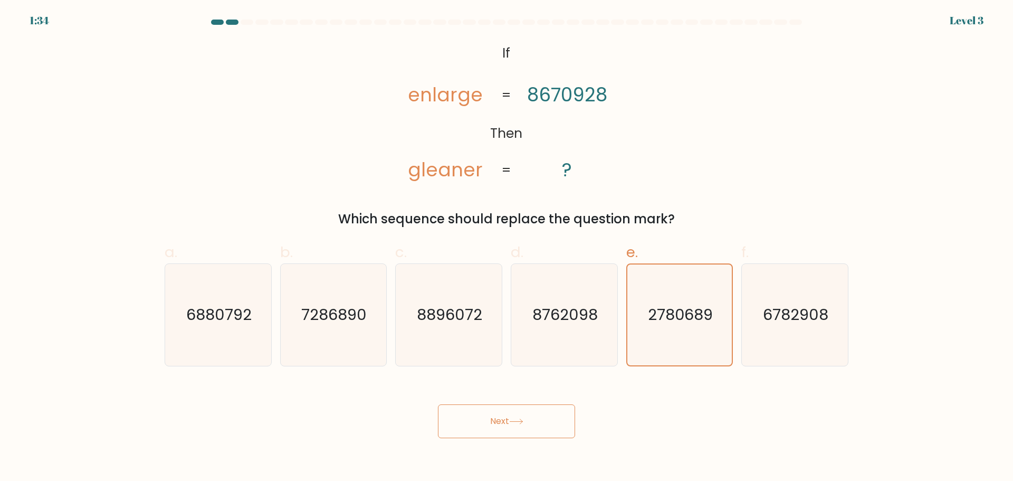 The width and height of the screenshot is (1013, 481). Describe the element at coordinates (797, 315) in the screenshot. I see `text: 6782908` at that location.